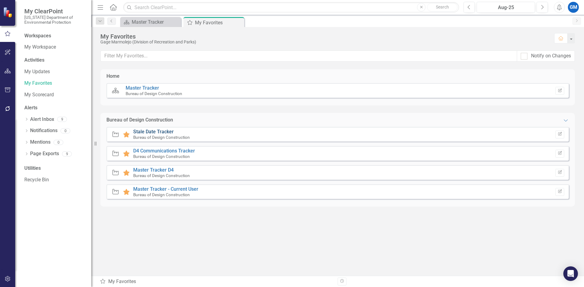 The width and height of the screenshot is (584, 287). Describe the element at coordinates (42, 119) in the screenshot. I see `a: Alert Inbox` at that location.